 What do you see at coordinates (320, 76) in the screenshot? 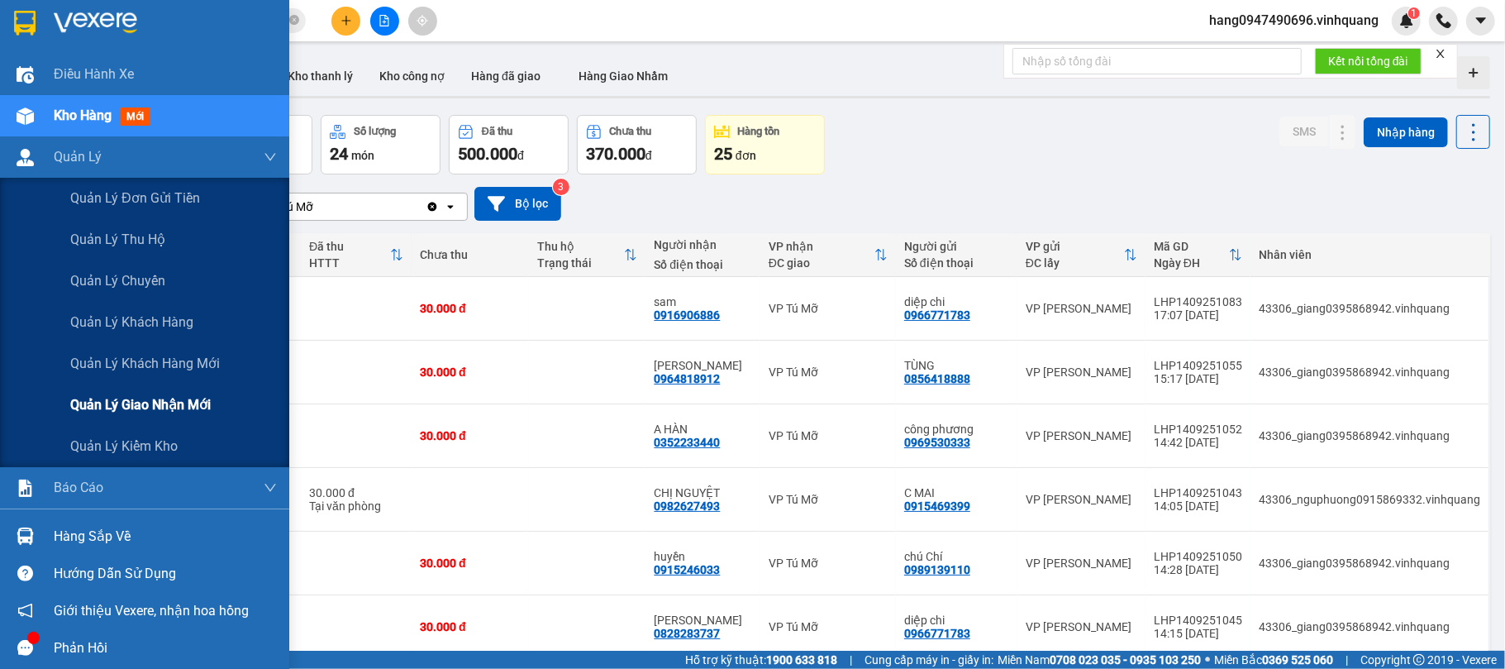
I see `button: Kho thanh lý` at bounding box center [320, 76].